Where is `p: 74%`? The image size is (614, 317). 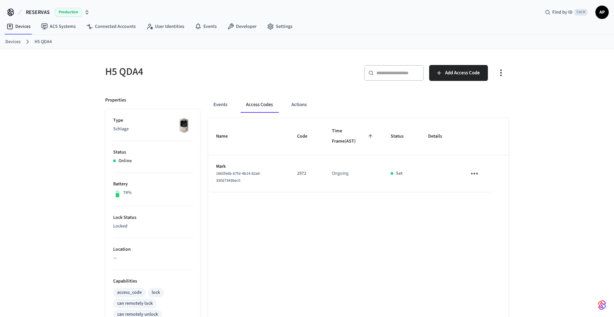 p: 74% is located at coordinates (127, 193).